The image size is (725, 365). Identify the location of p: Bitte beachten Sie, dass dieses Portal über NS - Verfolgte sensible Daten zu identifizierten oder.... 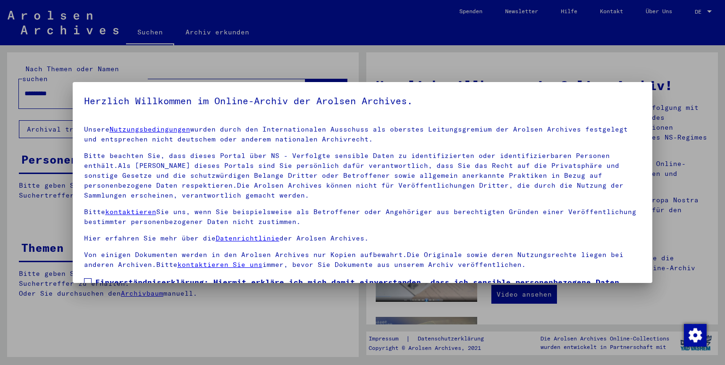
(363, 176).